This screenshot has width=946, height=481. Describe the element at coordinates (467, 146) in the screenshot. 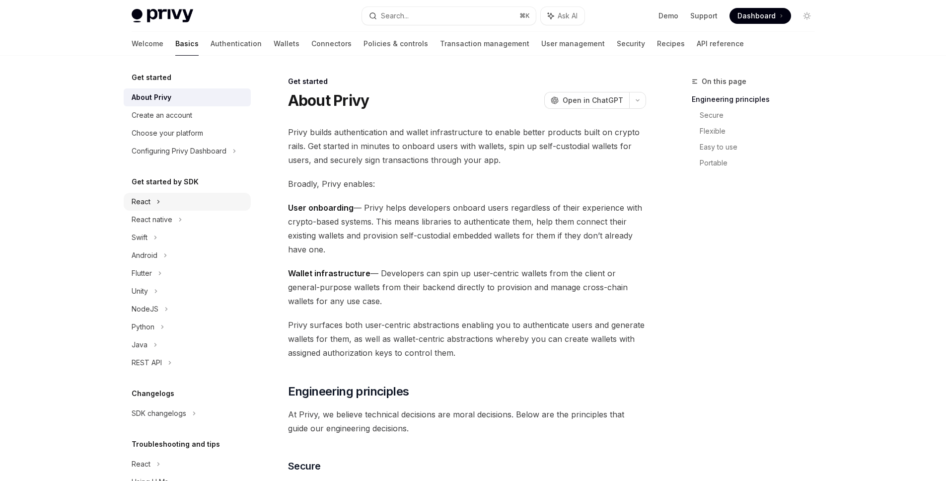

I see `span: Privy builds authentication and wallet infrastructure to enable better products built on crypto r...` at that location.